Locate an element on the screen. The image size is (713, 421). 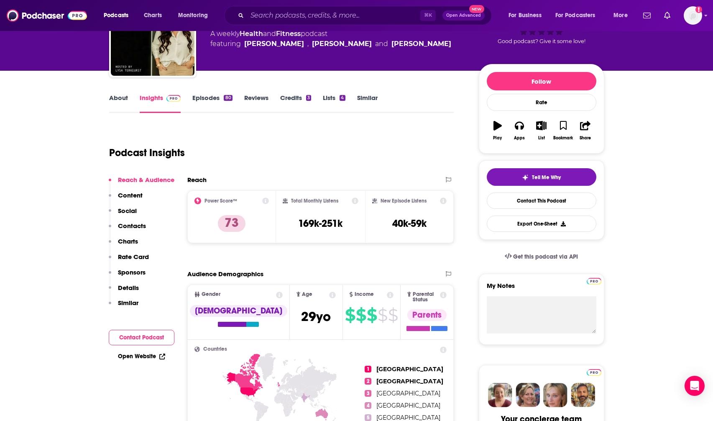
p: Similar is located at coordinates (128, 303).